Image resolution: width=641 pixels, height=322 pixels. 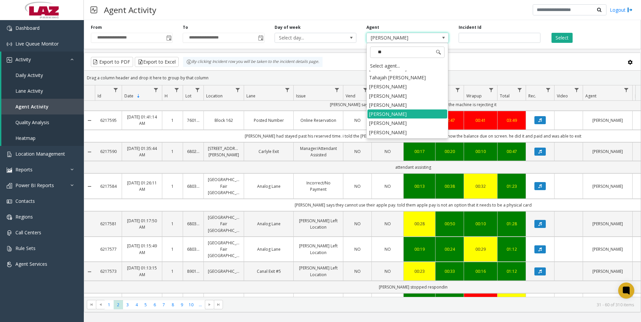 I want to click on a: Agent Activity, so click(x=43, y=107).